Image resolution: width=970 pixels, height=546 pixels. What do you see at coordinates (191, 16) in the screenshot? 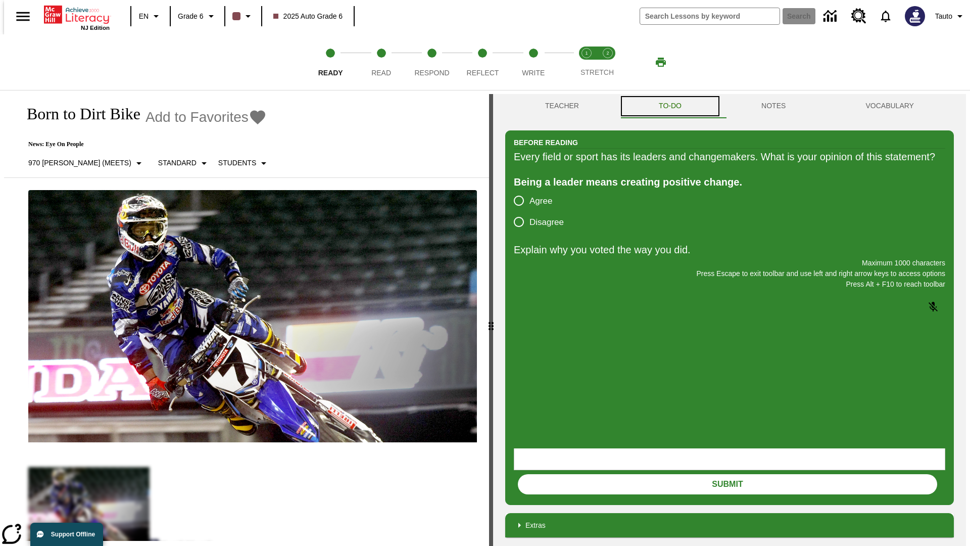
I see `span: Grade 6` at bounding box center [191, 16].